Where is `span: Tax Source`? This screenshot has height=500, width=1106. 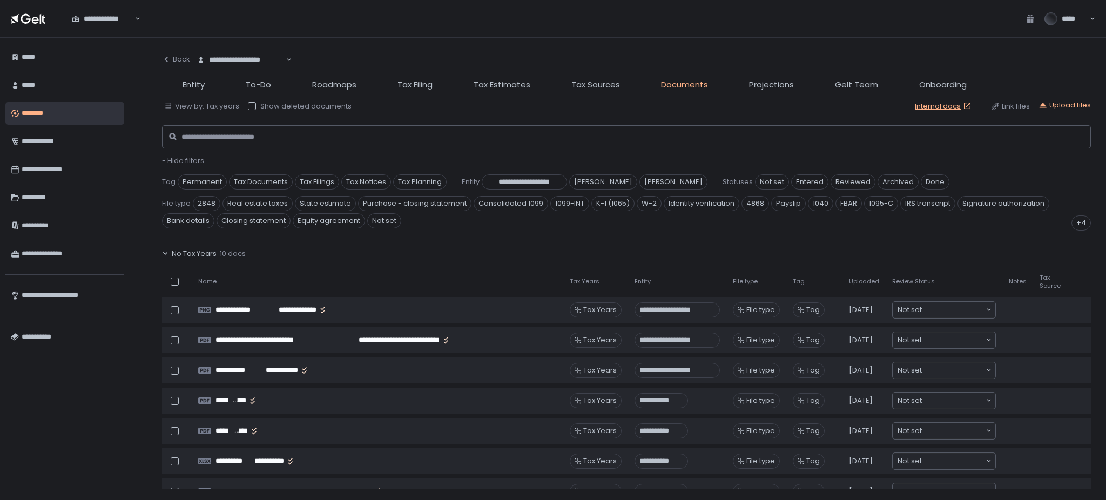
span: Tax Source is located at coordinates (1055, 282).